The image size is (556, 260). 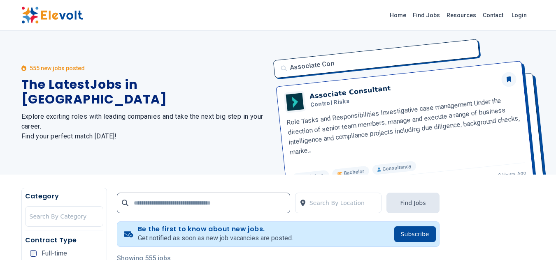 I want to click on input: Full-time, so click(x=33, y=254).